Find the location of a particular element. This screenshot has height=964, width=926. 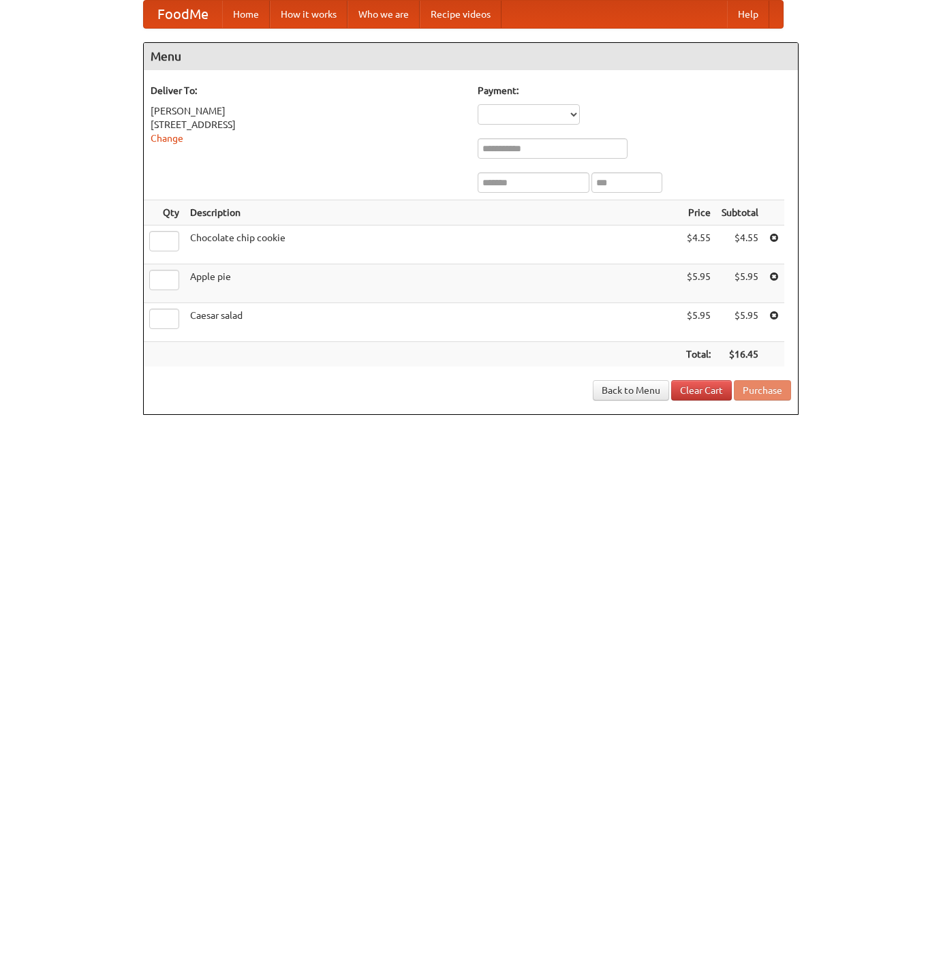

h4: Menu is located at coordinates (471, 57).